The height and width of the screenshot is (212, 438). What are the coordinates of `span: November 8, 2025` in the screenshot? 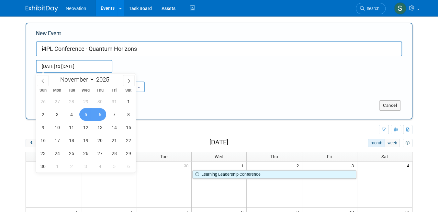 It's located at (128, 114).